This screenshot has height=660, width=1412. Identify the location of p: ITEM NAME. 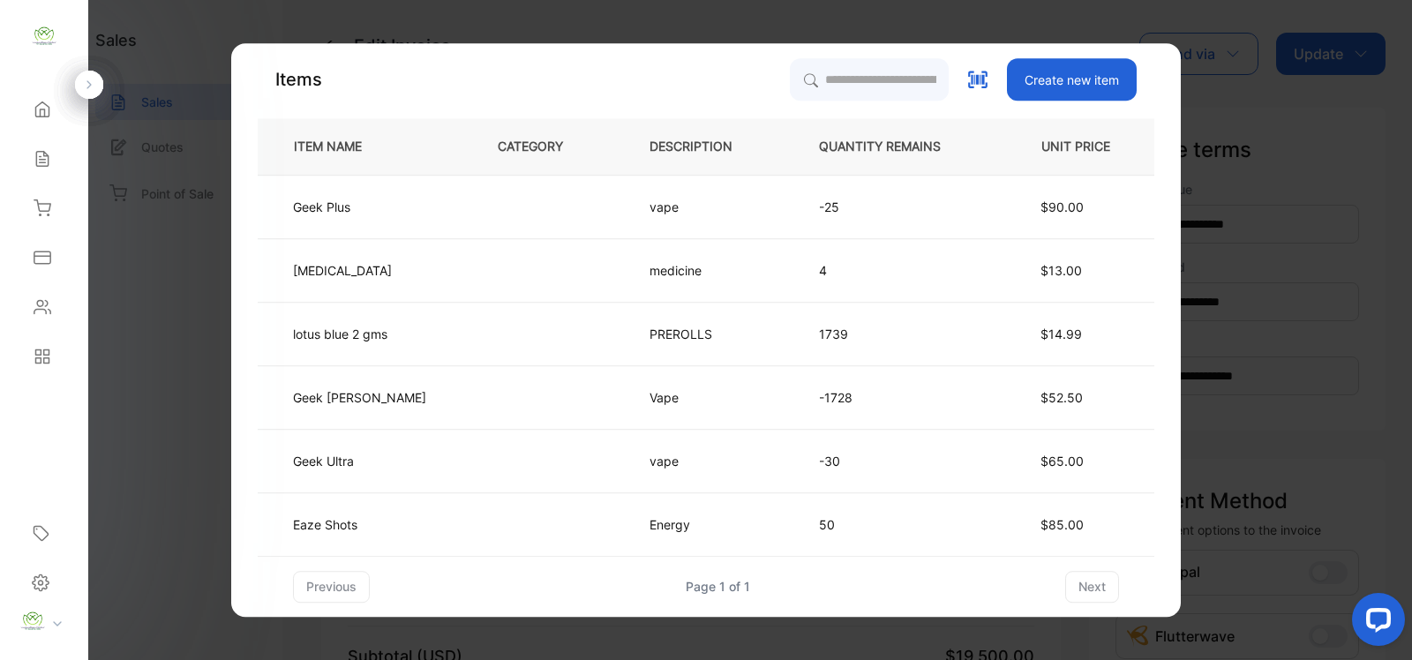
(338, 147).